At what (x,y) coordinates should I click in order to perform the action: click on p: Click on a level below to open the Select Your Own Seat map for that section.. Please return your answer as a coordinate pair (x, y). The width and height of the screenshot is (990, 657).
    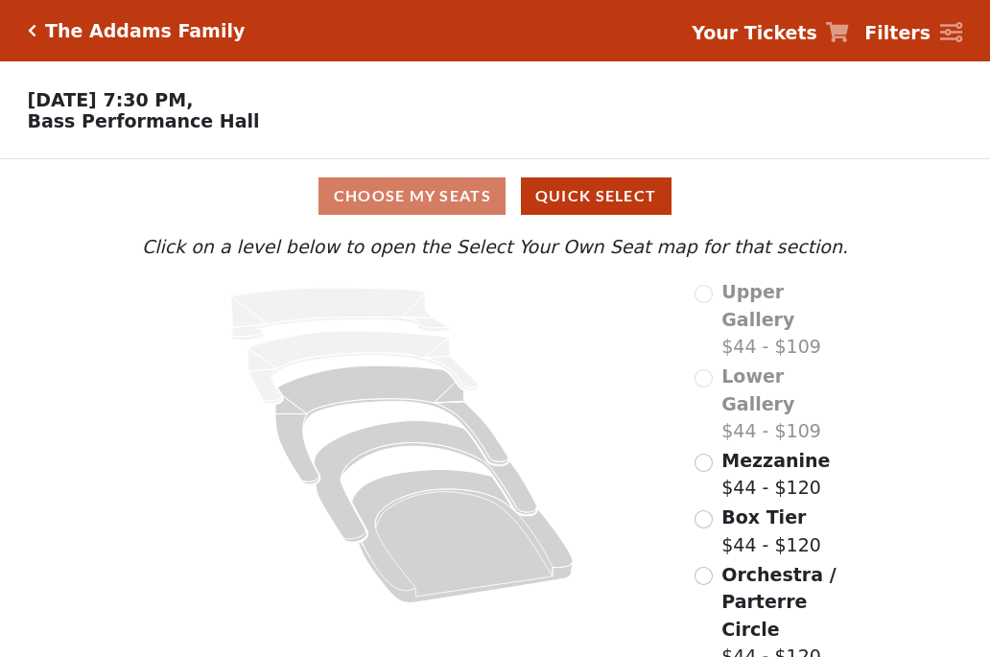
    Looking at the image, I should click on (495, 247).